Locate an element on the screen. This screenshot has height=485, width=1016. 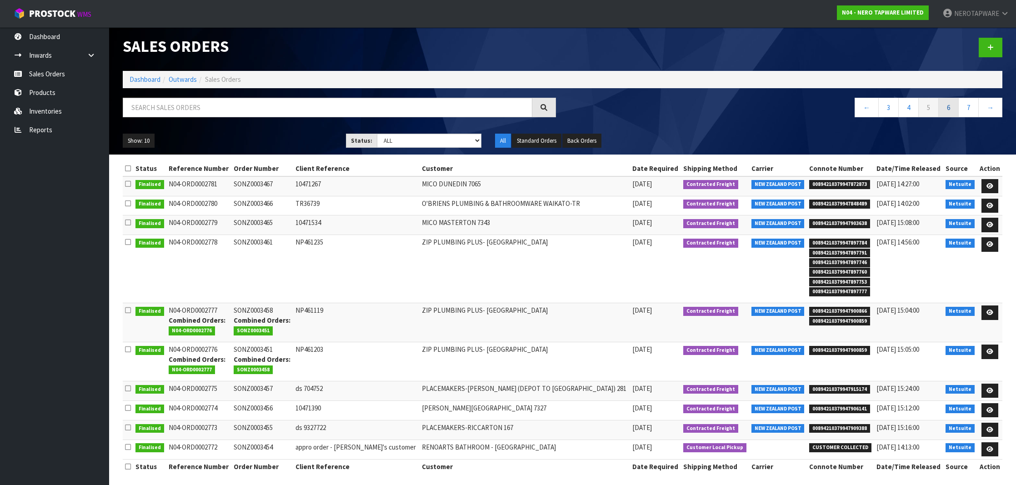
td: SONZ0003454 is located at coordinates (262, 449).